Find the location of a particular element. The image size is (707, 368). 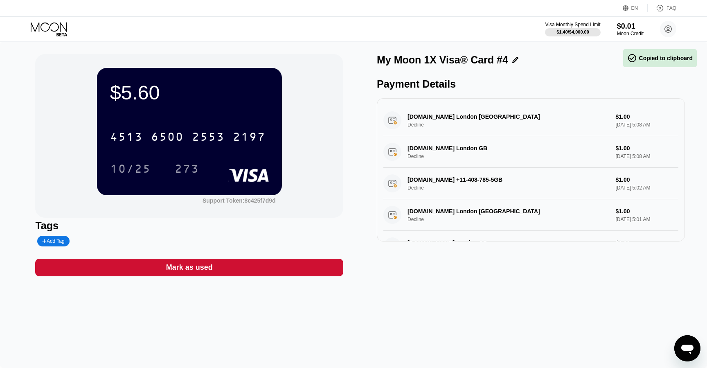

div: 2553 is located at coordinates (208, 138).